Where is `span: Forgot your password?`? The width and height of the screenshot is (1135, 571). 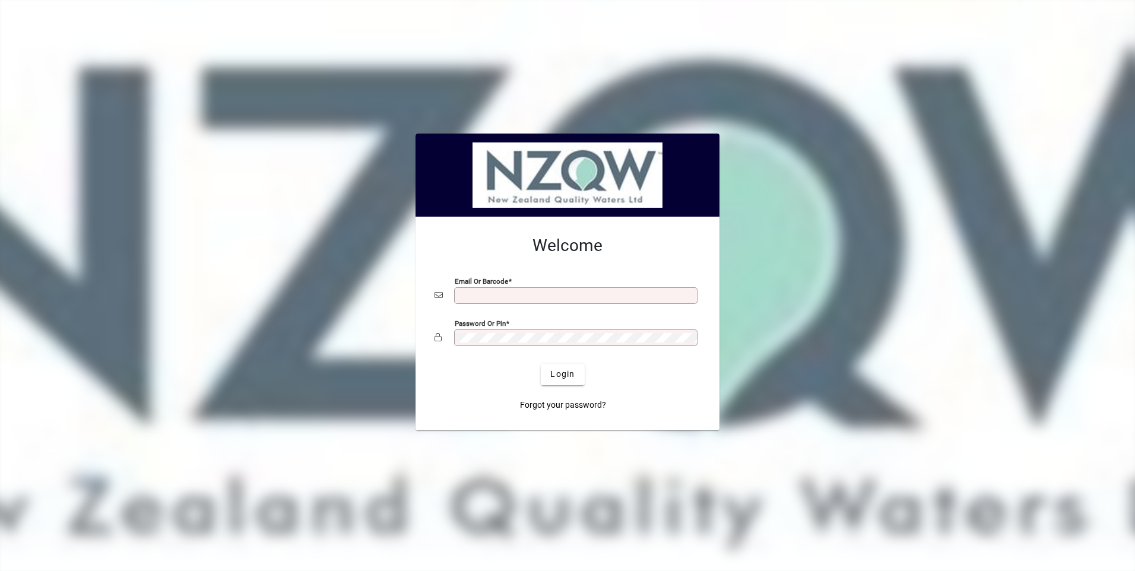 span: Forgot your password? is located at coordinates (563, 405).